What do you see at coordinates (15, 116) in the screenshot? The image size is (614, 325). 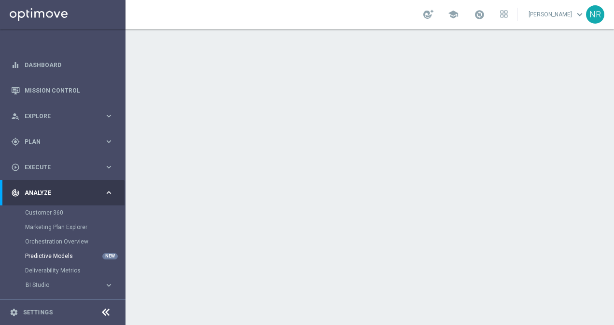 I see `i: person_search` at bounding box center [15, 116].